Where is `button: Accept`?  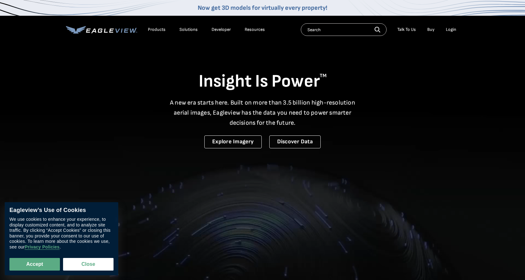
button: Accept is located at coordinates (35, 264).